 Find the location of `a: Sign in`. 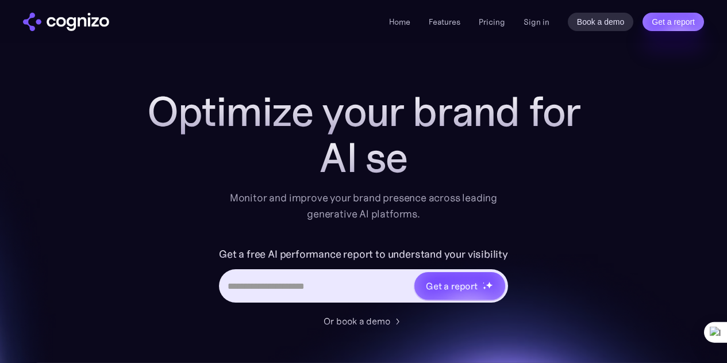

a: Sign in is located at coordinates (537, 22).